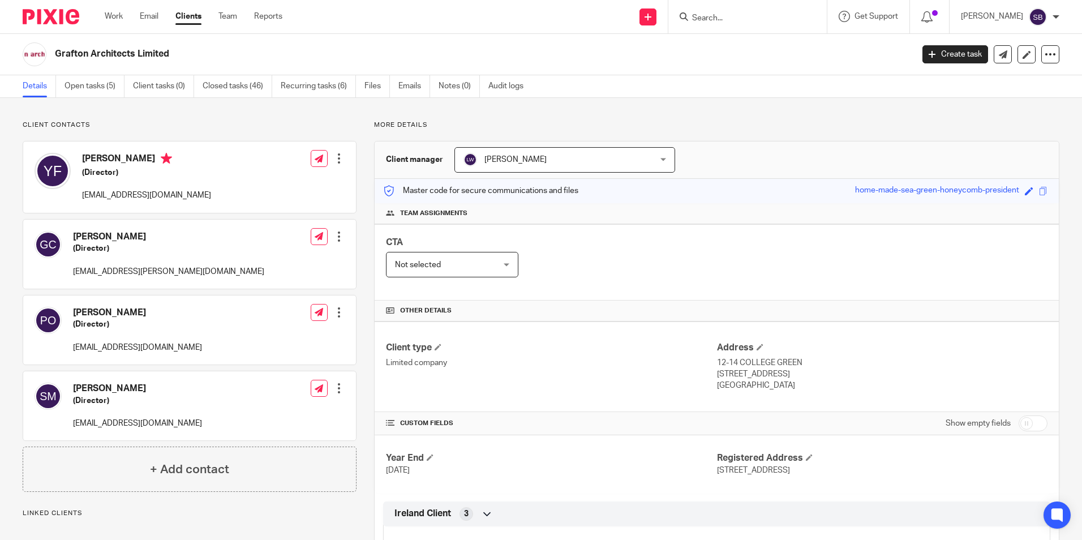 This screenshot has width=1082, height=540. Describe the element at coordinates (190, 469) in the screenshot. I see `h4: + Add contact` at that location.